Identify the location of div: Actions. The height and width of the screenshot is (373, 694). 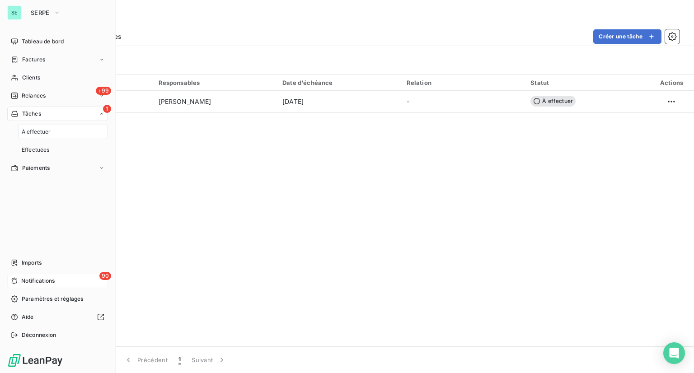
(672, 83).